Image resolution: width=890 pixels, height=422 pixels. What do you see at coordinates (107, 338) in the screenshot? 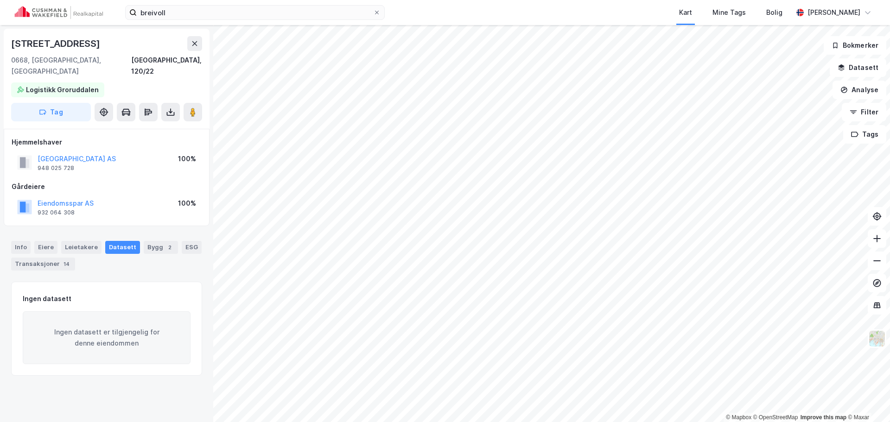
I see `div: Ingen datasett er tilgjengelig for denne eiendommen` at bounding box center [107, 338].